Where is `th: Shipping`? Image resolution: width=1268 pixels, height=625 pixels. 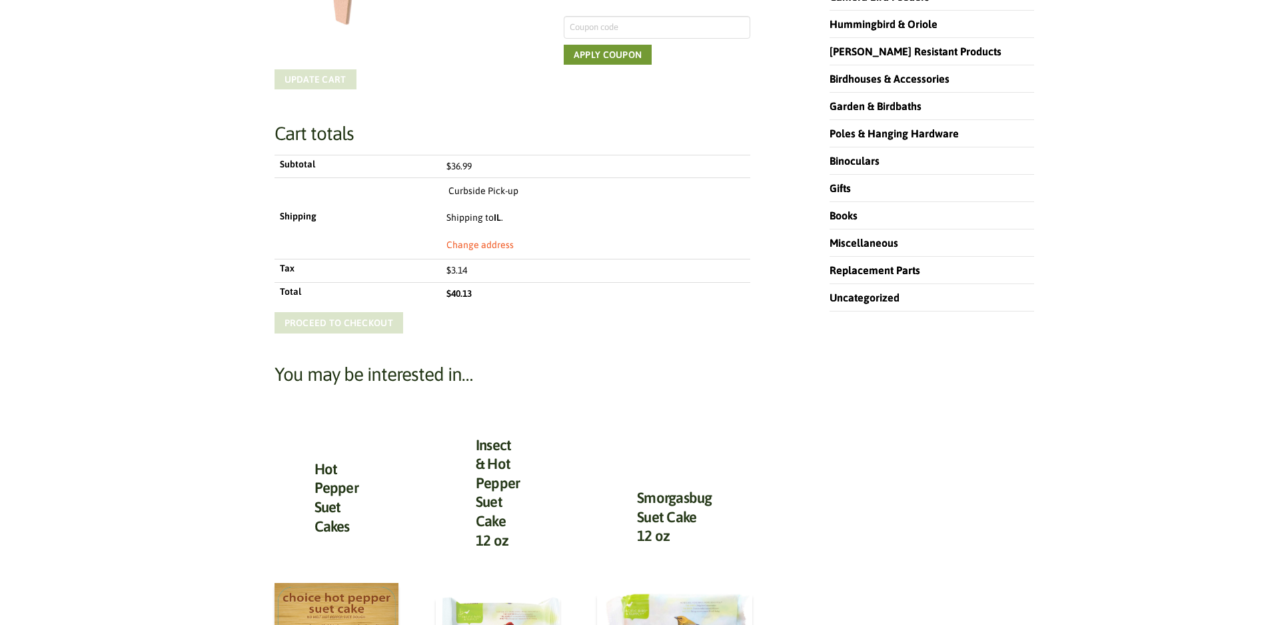
th: Shipping is located at coordinates (358, 219).